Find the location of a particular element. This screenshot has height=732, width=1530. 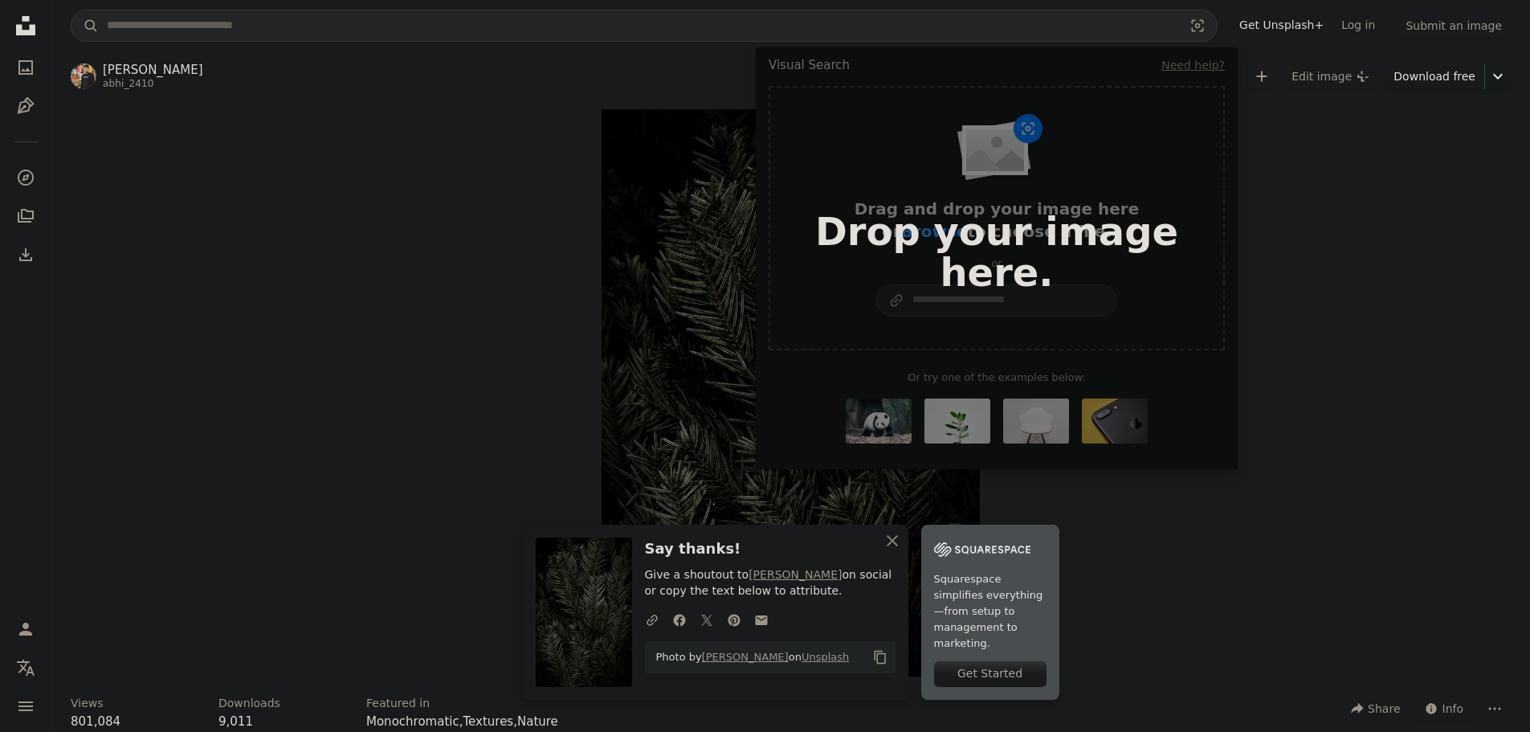

button: Share this image is located at coordinates (1375, 709).